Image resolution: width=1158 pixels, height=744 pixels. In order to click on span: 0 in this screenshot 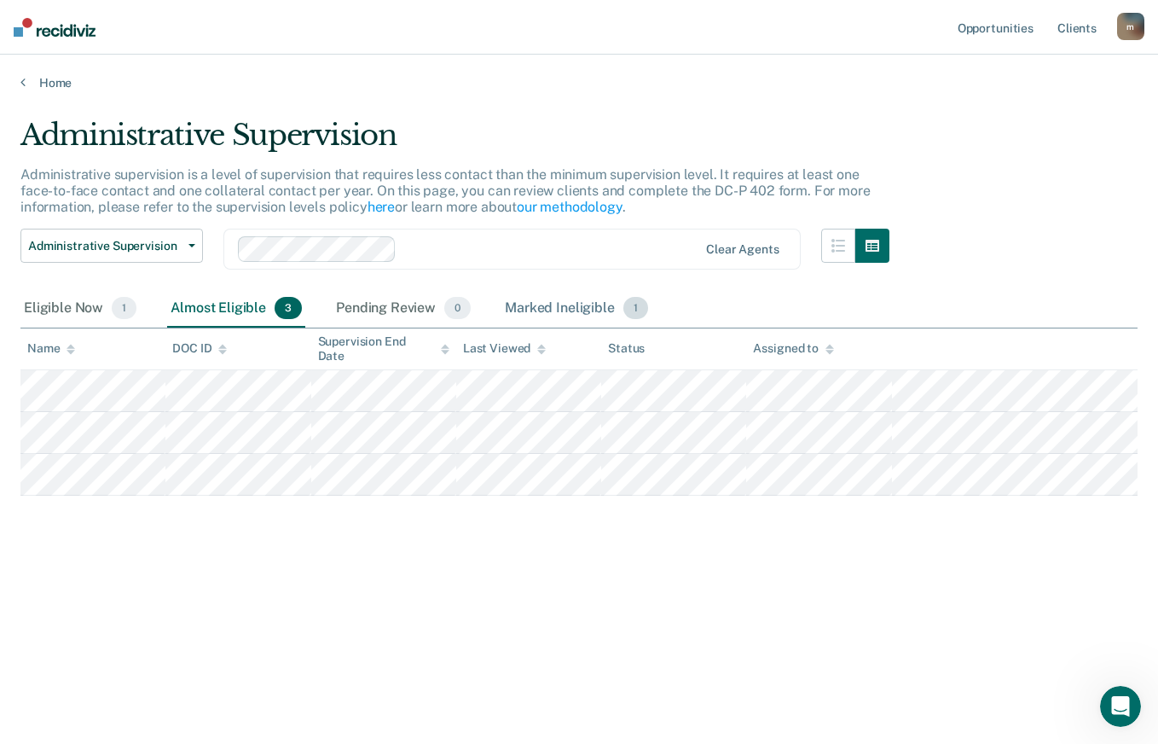, I will do `click(457, 308)`.